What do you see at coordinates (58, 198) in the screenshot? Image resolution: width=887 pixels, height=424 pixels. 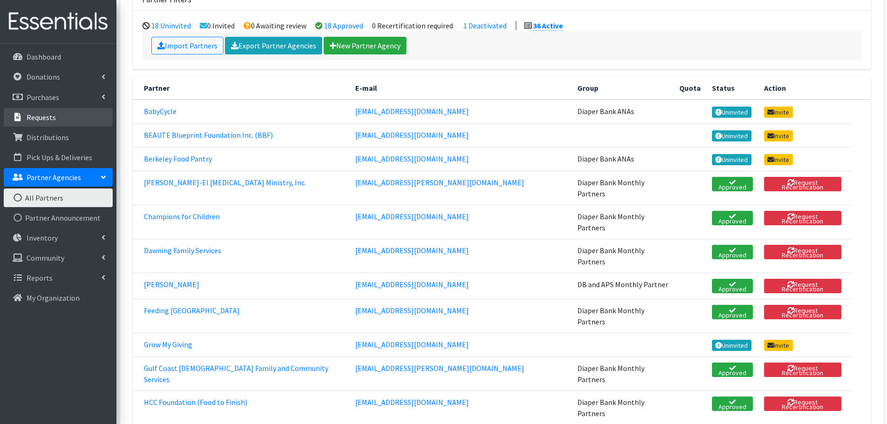 I see `a: All Partners` at bounding box center [58, 198].